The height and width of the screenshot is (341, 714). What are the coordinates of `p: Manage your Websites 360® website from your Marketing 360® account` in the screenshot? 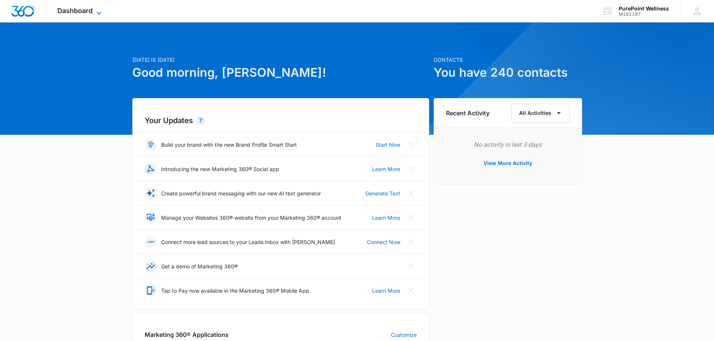 It's located at (251, 218).